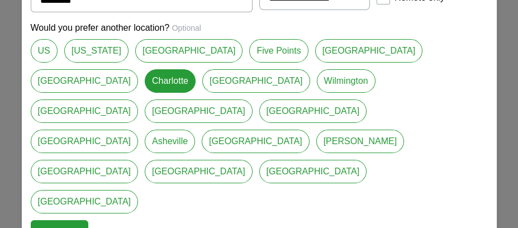 Image resolution: width=518 pixels, height=228 pixels. What do you see at coordinates (44, 51) in the screenshot?
I see `a: US` at bounding box center [44, 51].